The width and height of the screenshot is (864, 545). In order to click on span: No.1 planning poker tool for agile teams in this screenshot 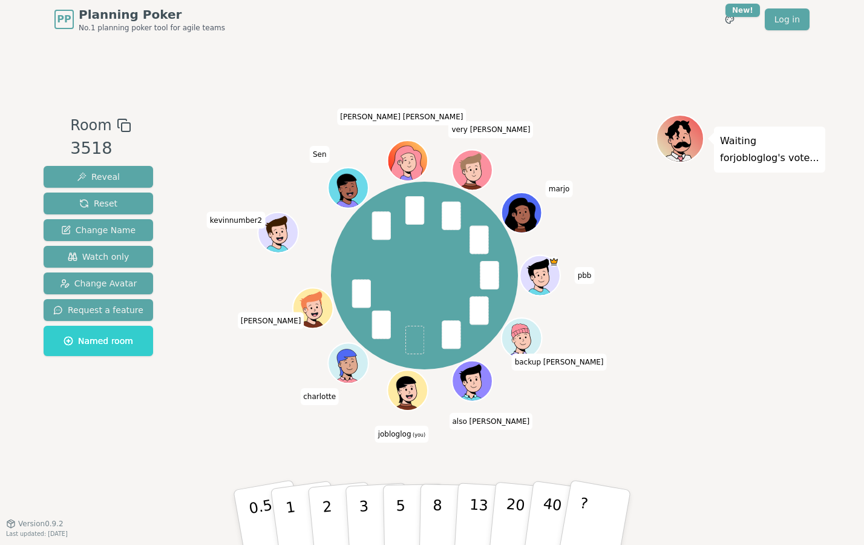, I will do `click(152, 28)`.